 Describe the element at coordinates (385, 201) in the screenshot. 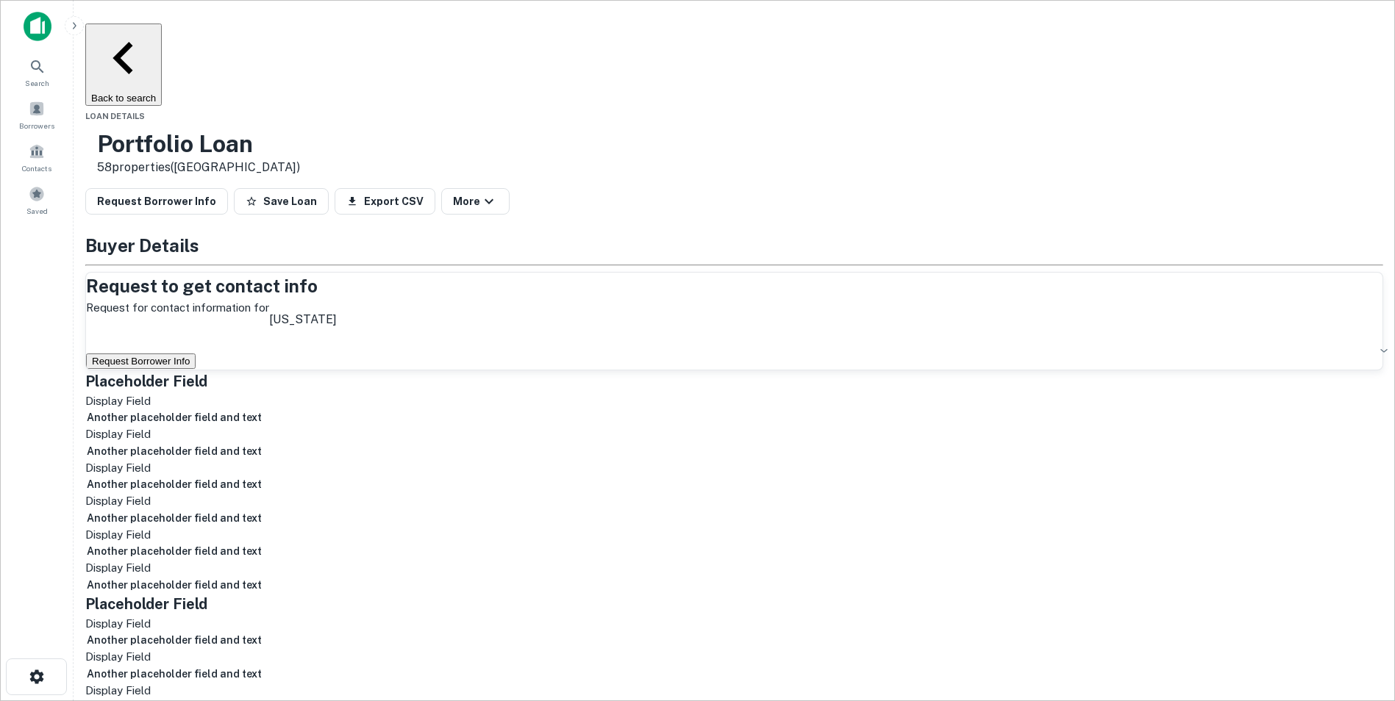

I see `button: Export CSV` at that location.